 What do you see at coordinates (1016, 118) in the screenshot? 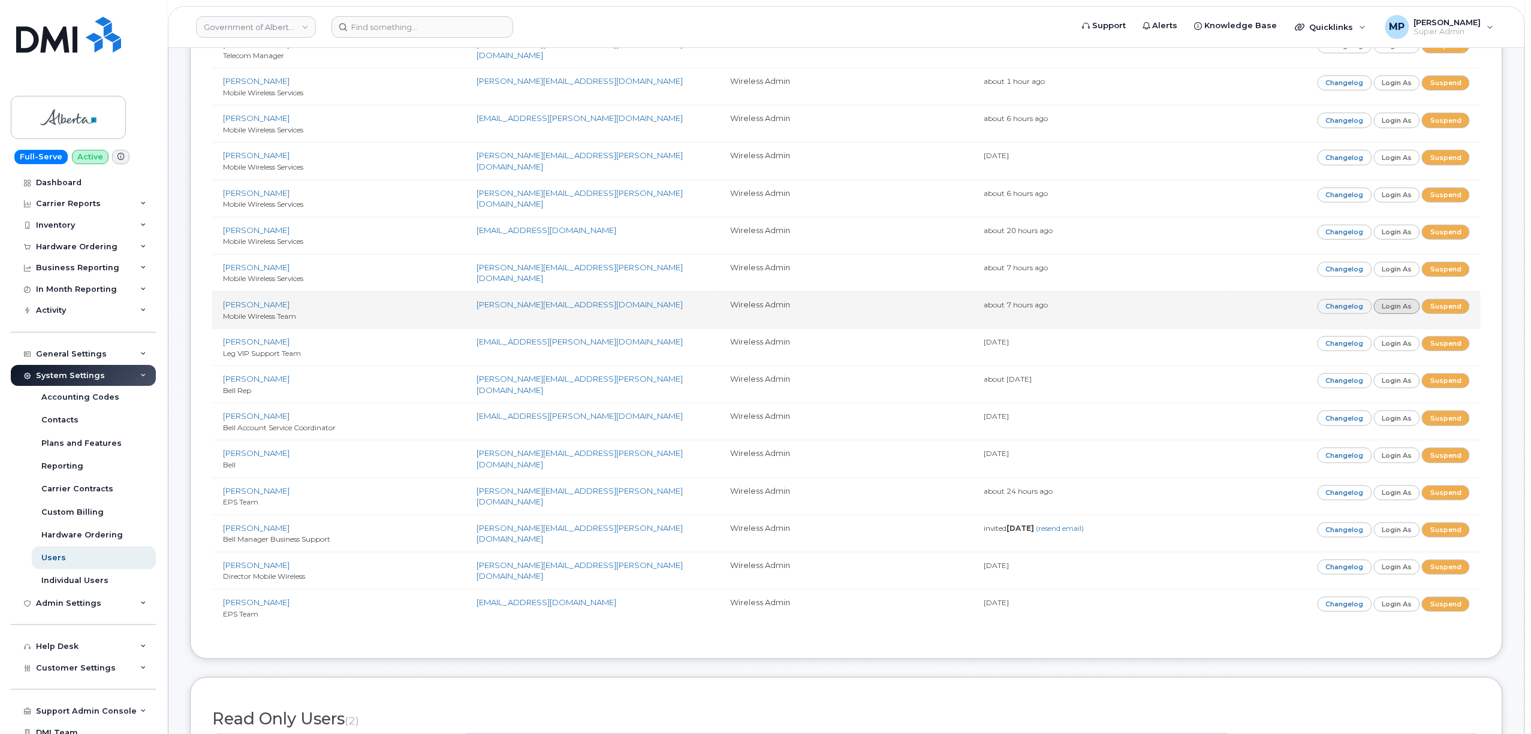
I see `small: about 6 hours ago` at bounding box center [1016, 118].